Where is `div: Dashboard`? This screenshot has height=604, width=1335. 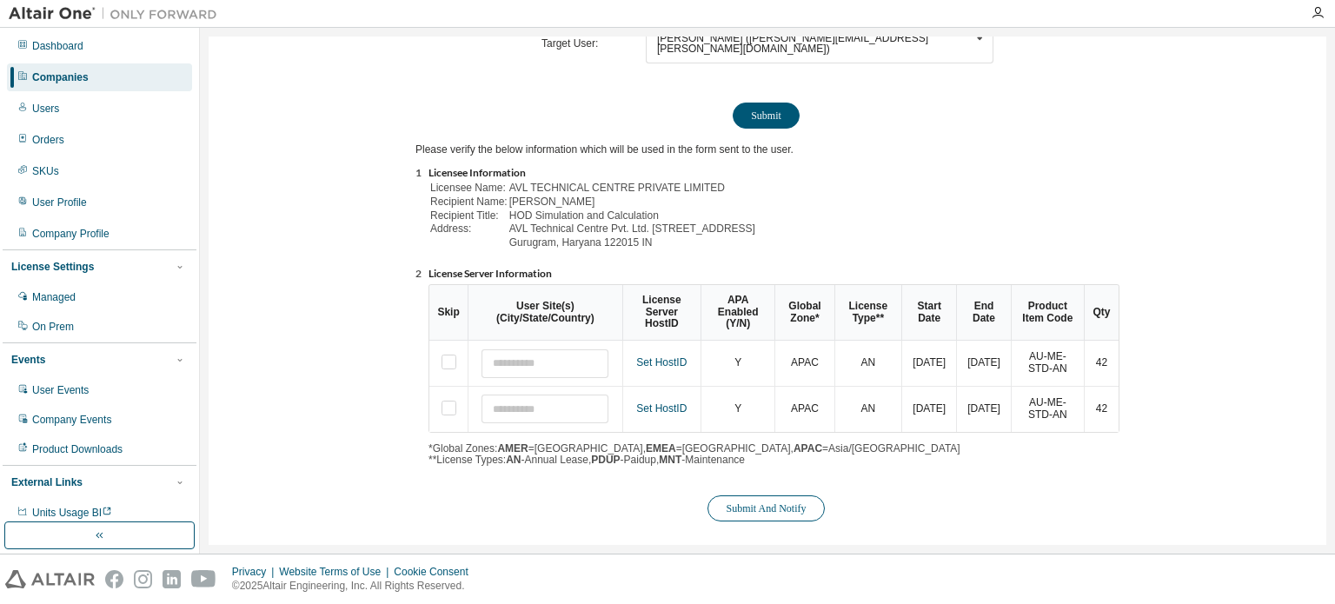
div: Dashboard is located at coordinates (57, 46).